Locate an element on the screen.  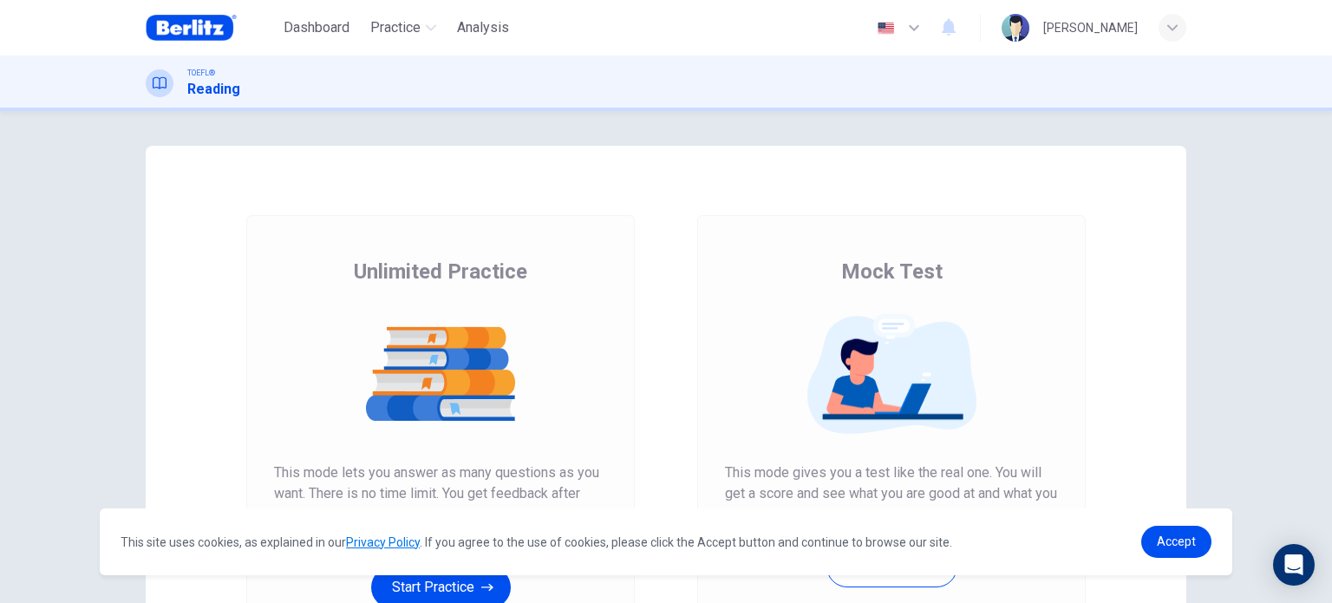
img: Profile picture is located at coordinates (1015, 28).